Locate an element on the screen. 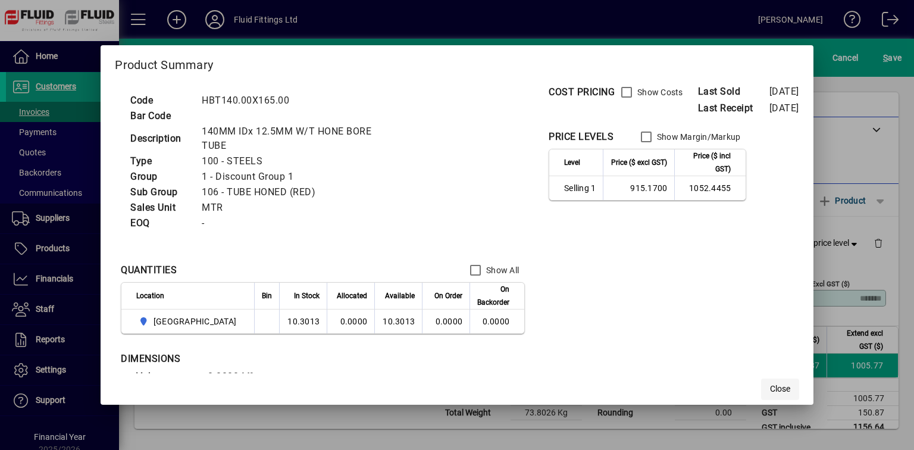  td: 915.1700 is located at coordinates (638, 188).